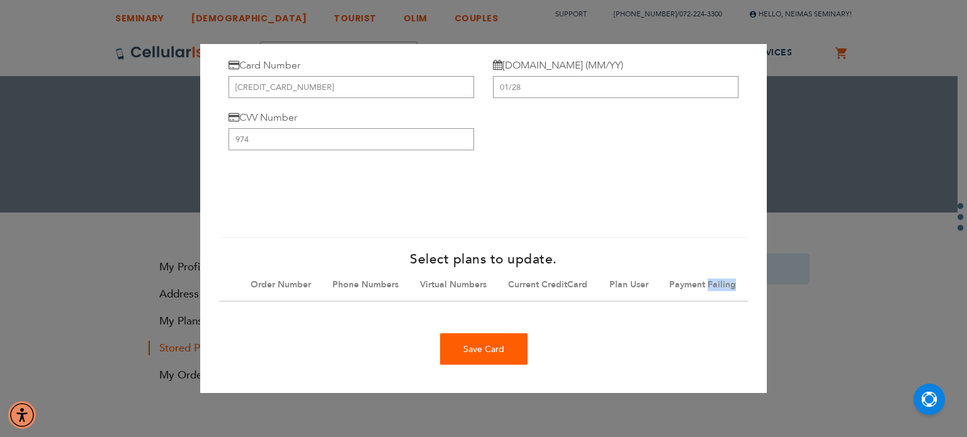  What do you see at coordinates (549, 285) in the screenshot?
I see `th: Current CreditCard` at bounding box center [549, 285].